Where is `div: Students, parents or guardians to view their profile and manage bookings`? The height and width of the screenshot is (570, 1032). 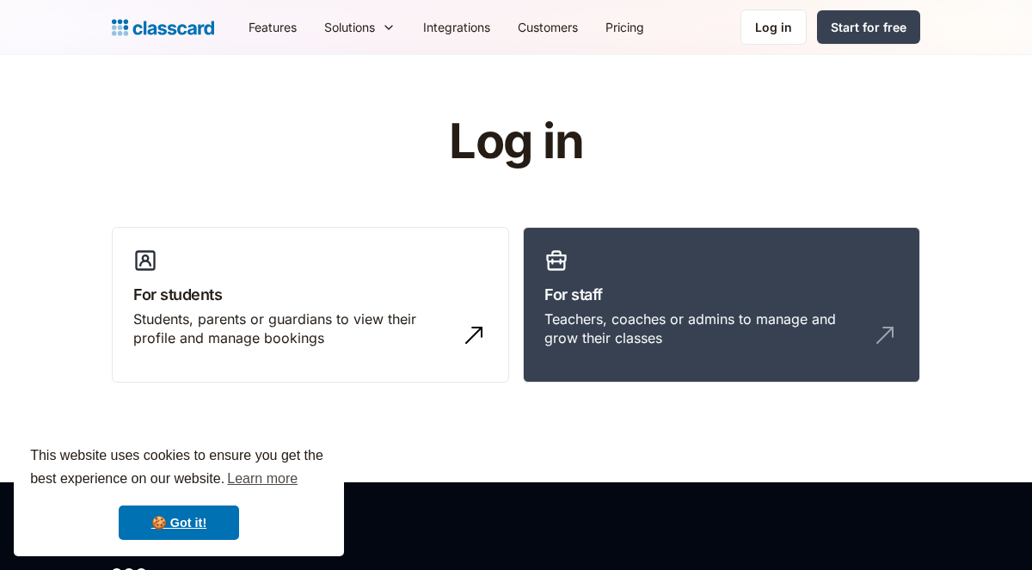
div: Students, parents or guardians to view their profile and manage bookings is located at coordinates (293, 328).